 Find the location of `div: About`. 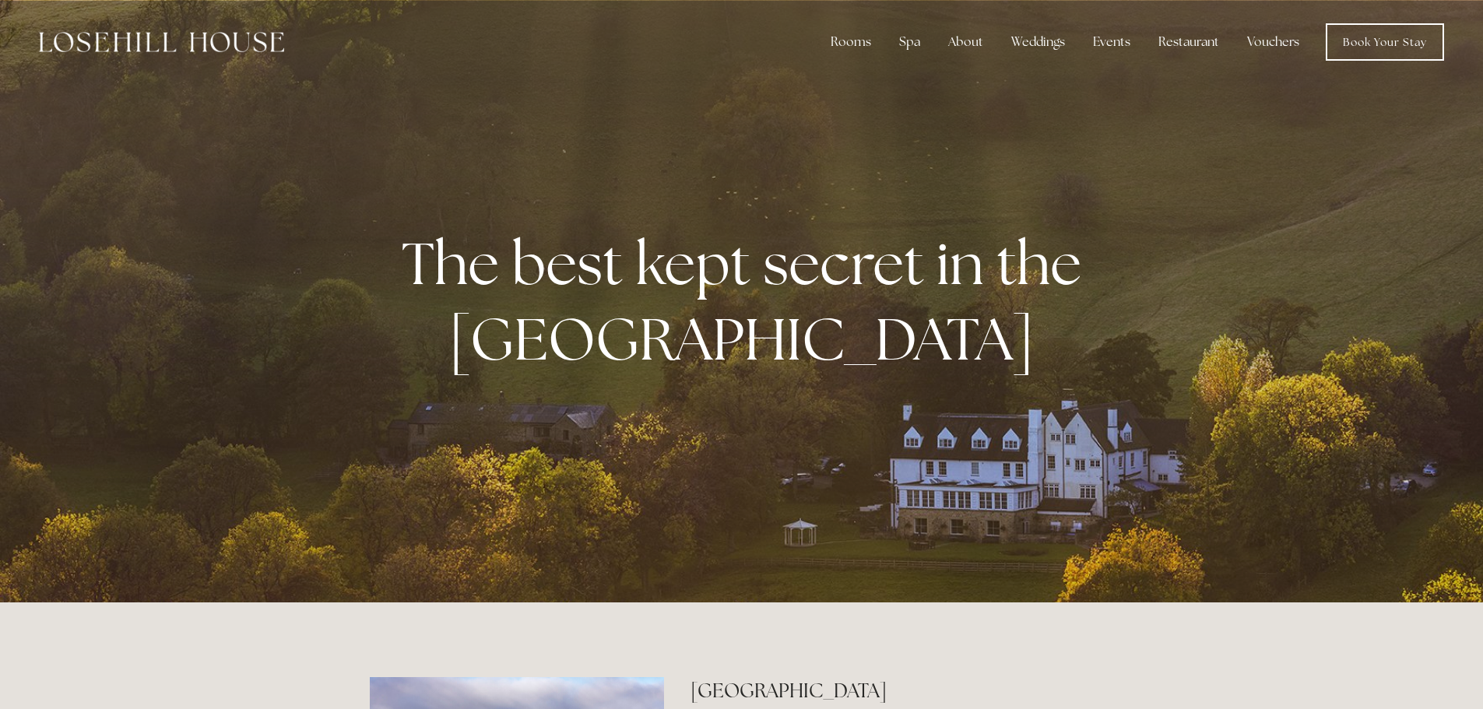

div: About is located at coordinates (965, 42).